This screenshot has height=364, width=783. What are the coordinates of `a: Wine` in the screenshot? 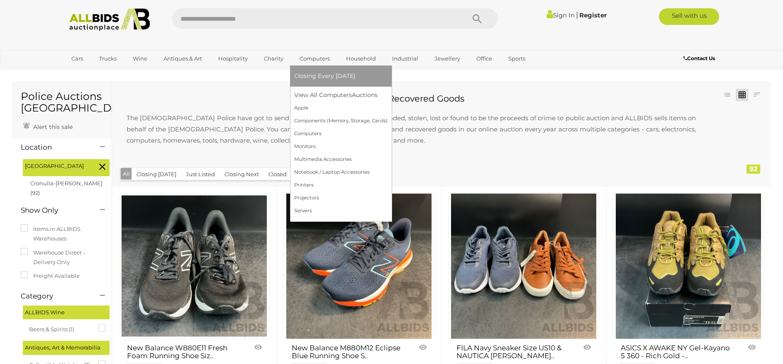 It's located at (140, 59).